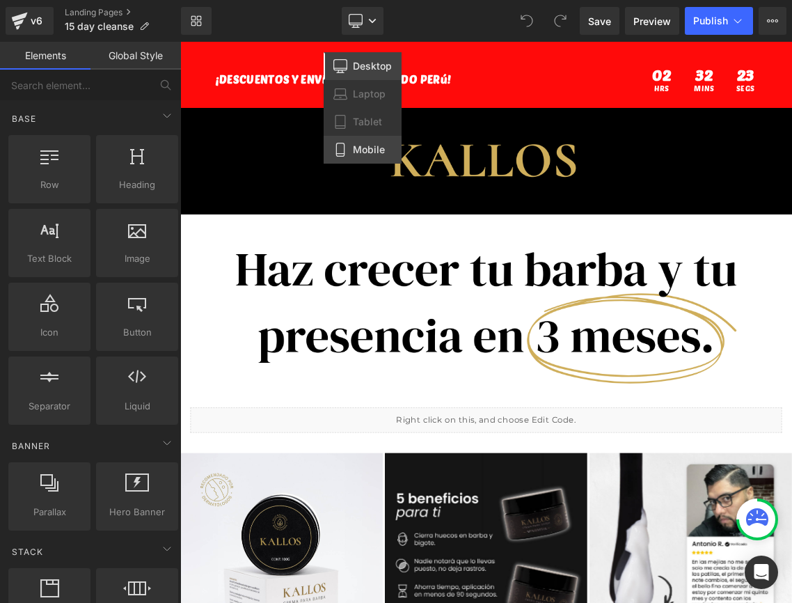 The width and height of the screenshot is (792, 603). I want to click on span: Segs, so click(778, 64).